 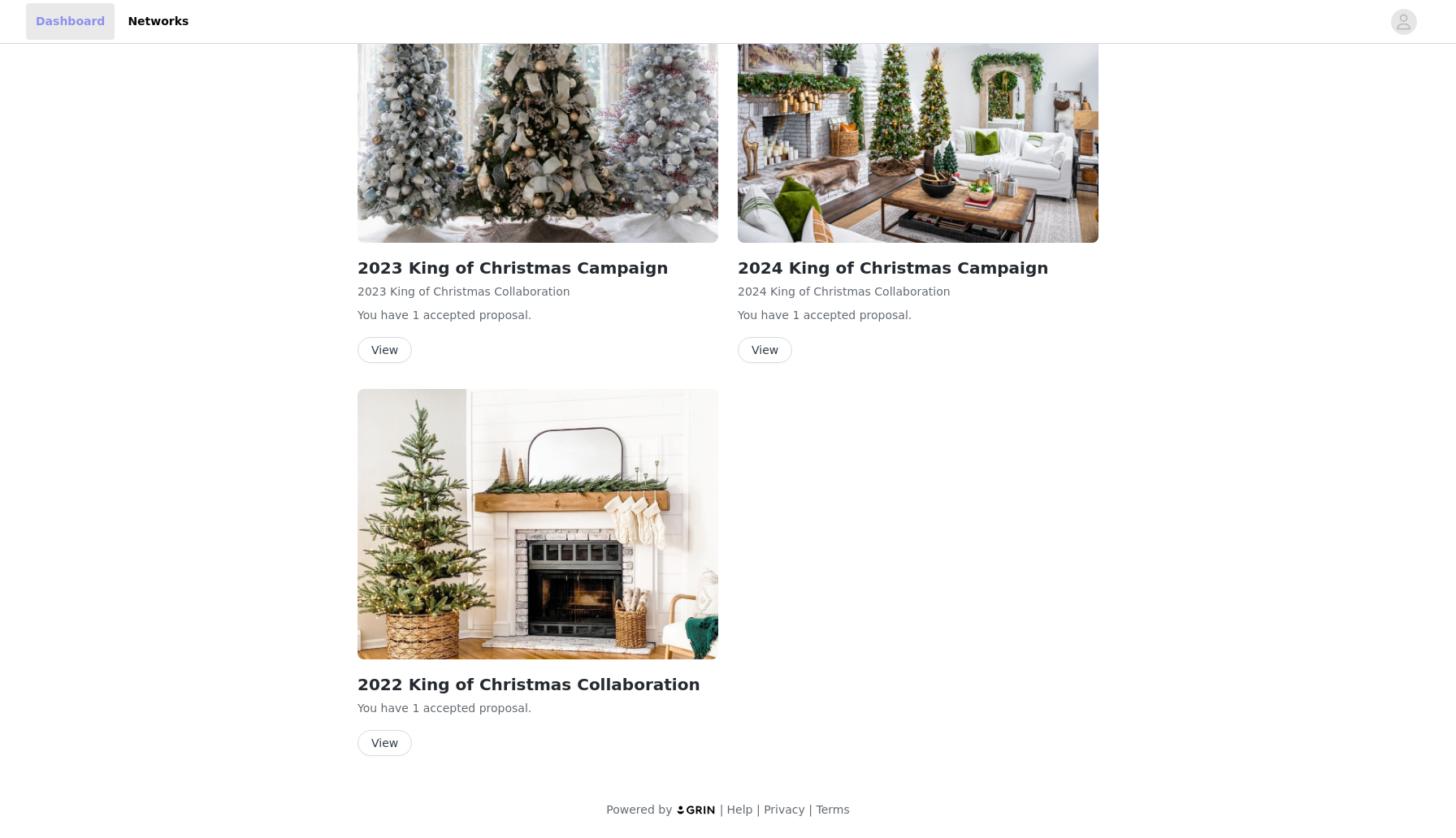 What do you see at coordinates (696, 810) in the screenshot?
I see `img: logo` at bounding box center [696, 810].